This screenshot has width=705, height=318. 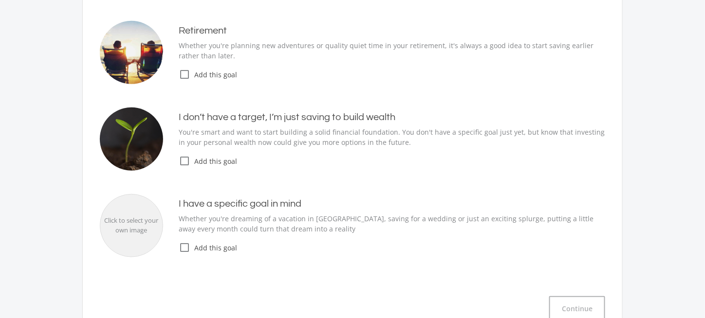 I want to click on p: Whether you're planning new adventures or quality quiet time in your retirement, it's always a go..., so click(x=392, y=51).